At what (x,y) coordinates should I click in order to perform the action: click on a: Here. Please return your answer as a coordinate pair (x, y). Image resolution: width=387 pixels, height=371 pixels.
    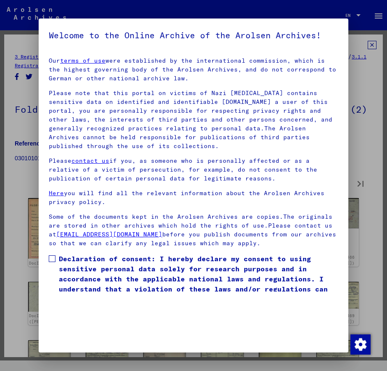
    Looking at the image, I should click on (56, 193).